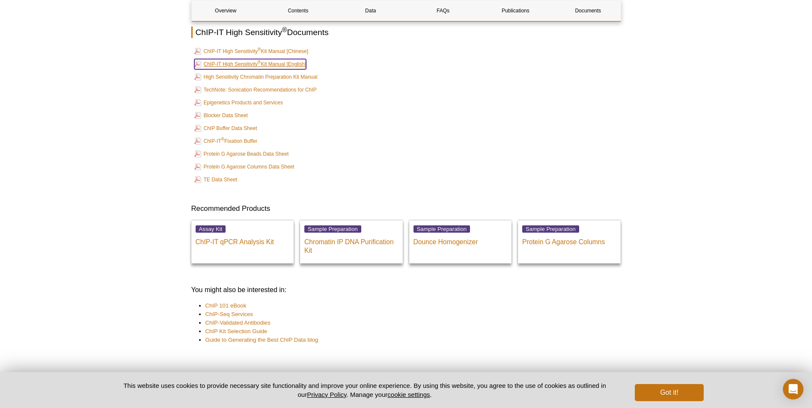 The height and width of the screenshot is (408, 812). I want to click on a: High Sensitivity Chromatin Preparation Kit Manual, so click(256, 77).